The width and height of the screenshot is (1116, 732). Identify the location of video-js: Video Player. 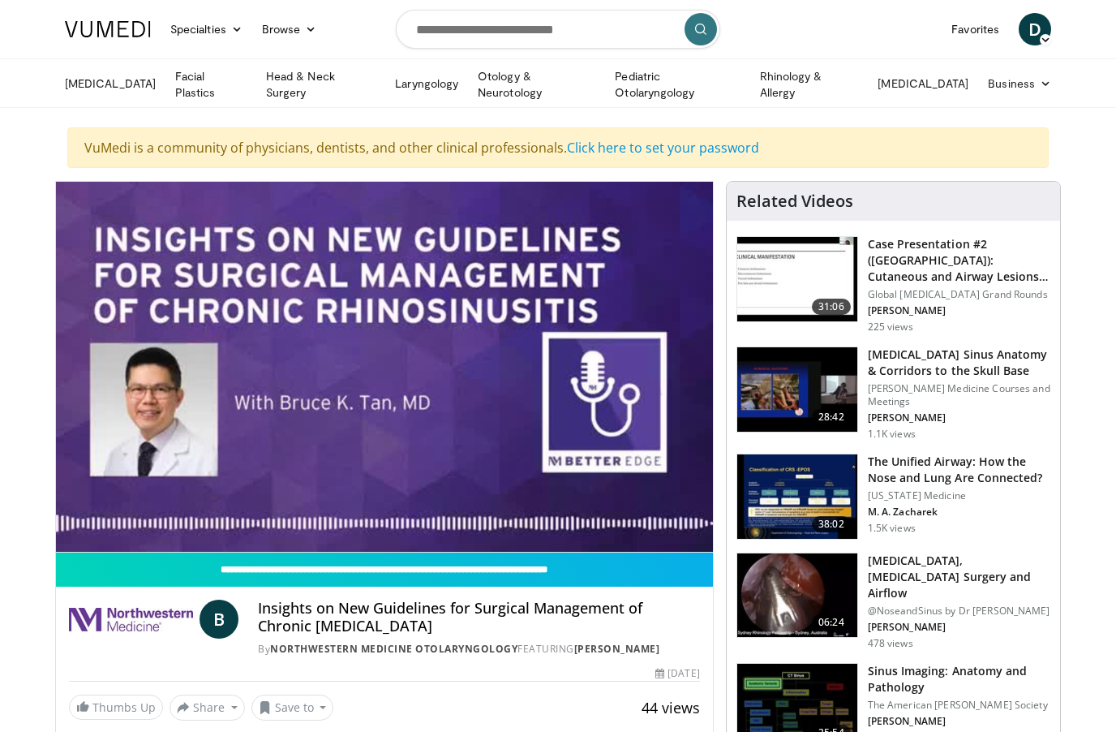
(384, 367).